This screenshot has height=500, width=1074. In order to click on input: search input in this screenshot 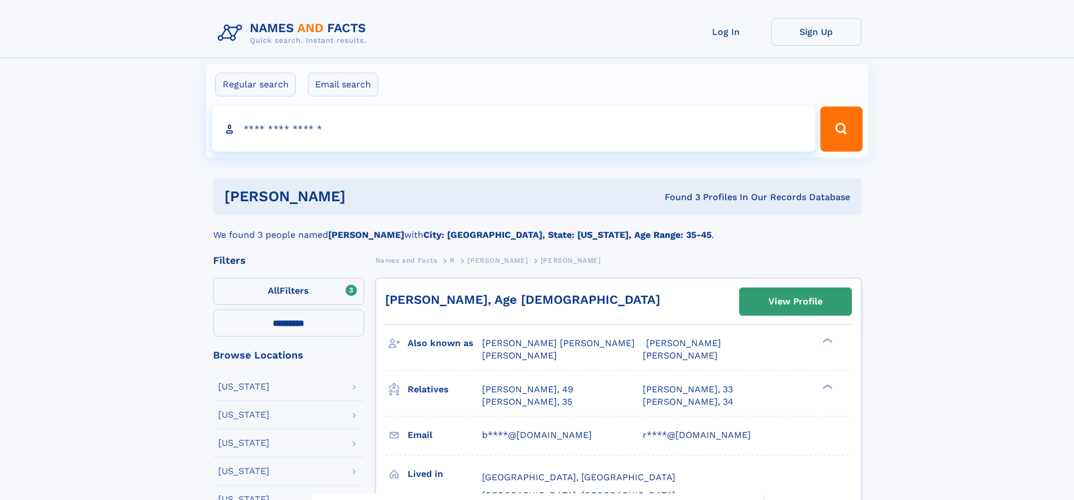, I will do `click(513, 129)`.